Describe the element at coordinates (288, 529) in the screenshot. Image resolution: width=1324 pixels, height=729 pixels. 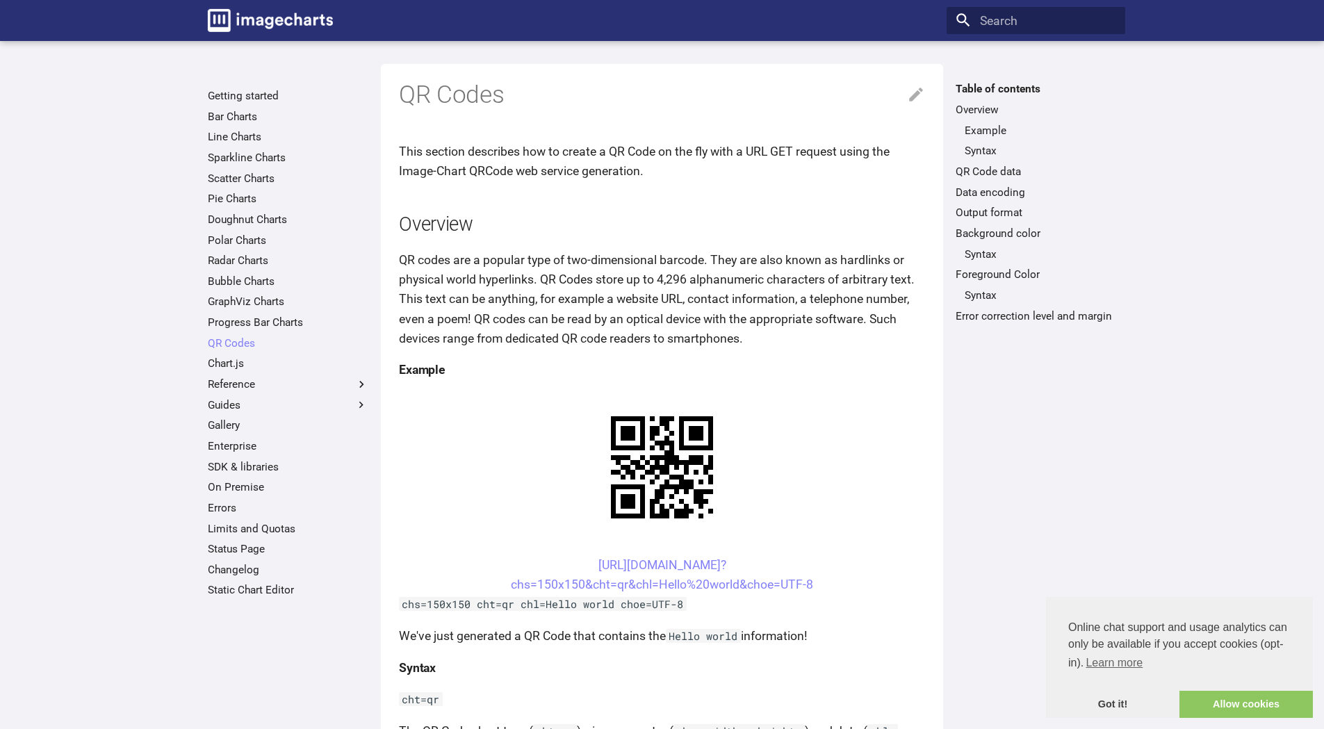
I see `a: Limits and Quotas` at that location.